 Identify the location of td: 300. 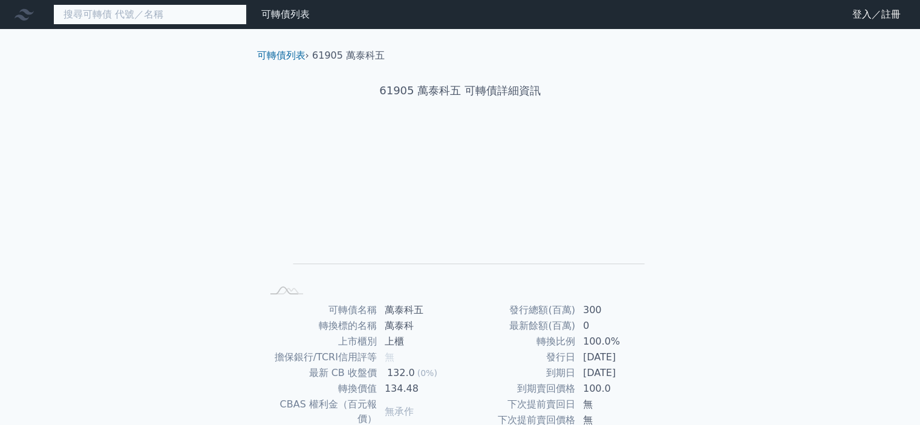
(617, 310).